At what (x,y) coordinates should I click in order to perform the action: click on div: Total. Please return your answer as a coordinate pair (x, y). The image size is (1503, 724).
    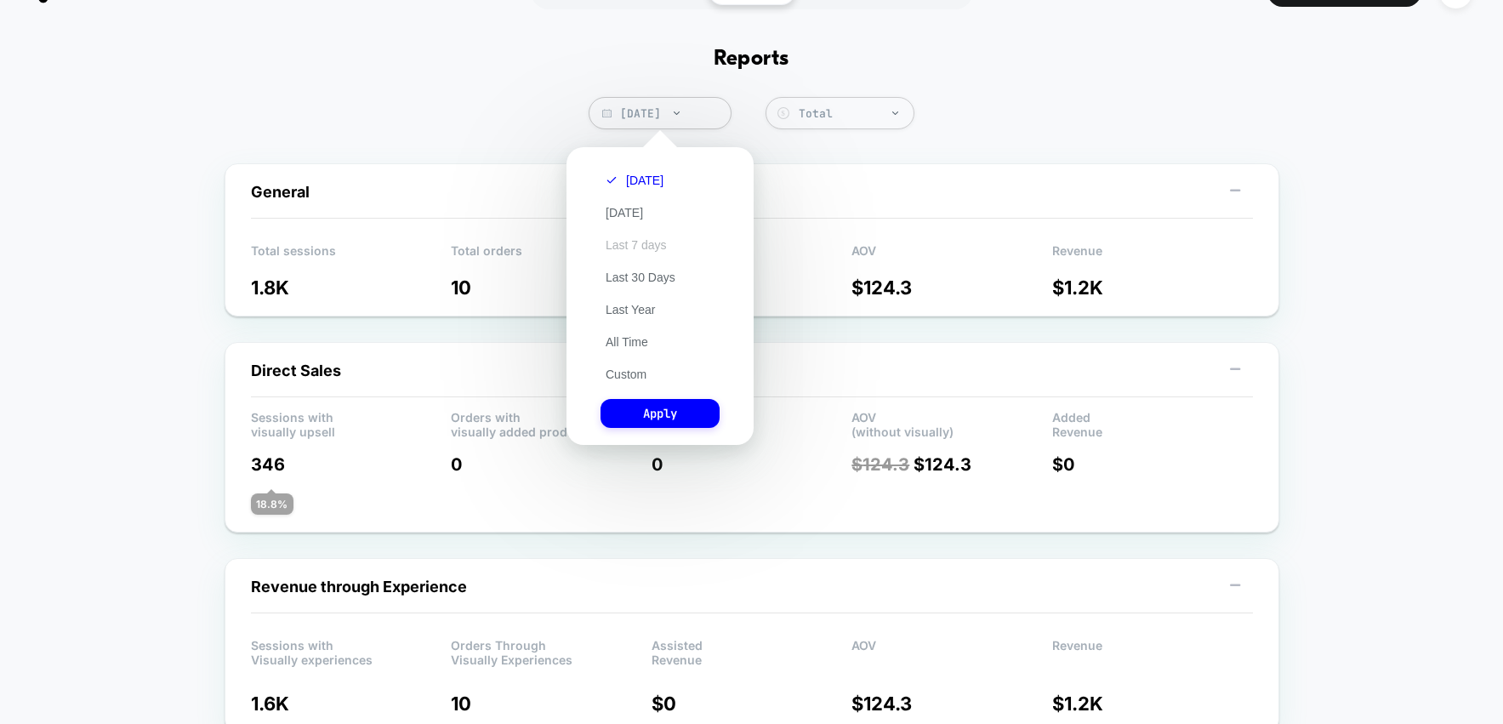
    Looking at the image, I should click on (851, 113).